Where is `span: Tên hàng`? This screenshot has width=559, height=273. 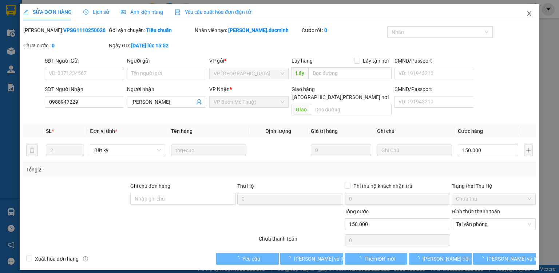 span: Tên hàng is located at coordinates (182, 131).